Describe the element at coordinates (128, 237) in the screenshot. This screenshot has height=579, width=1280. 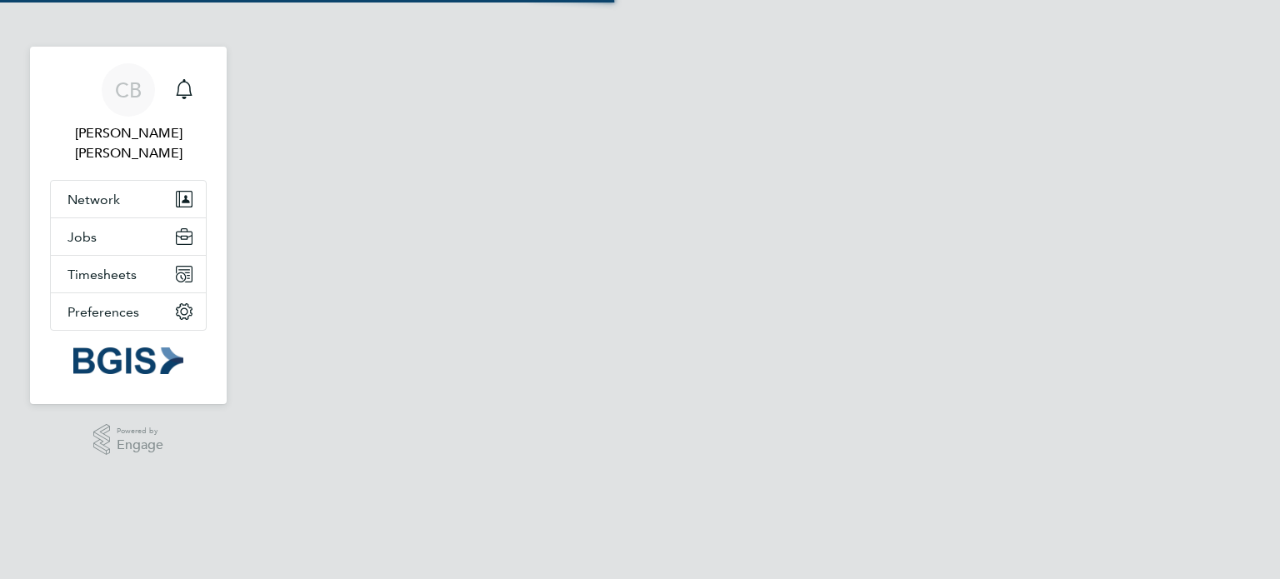
I see `button: Jobs` at that location.